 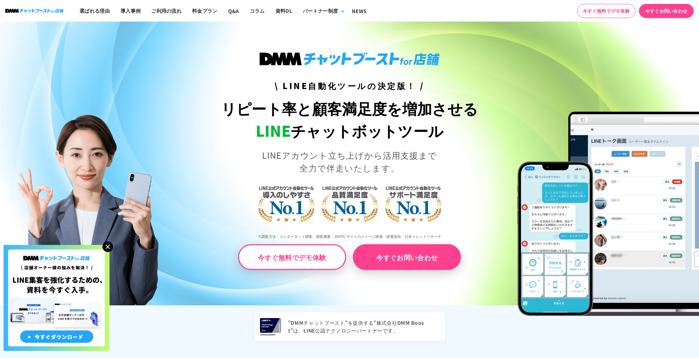 I want to click on a: 店舗オーナー様の悩みを解決!LINE集客を狂化するための資料を今すぐ入手!, so click(x=56, y=249).